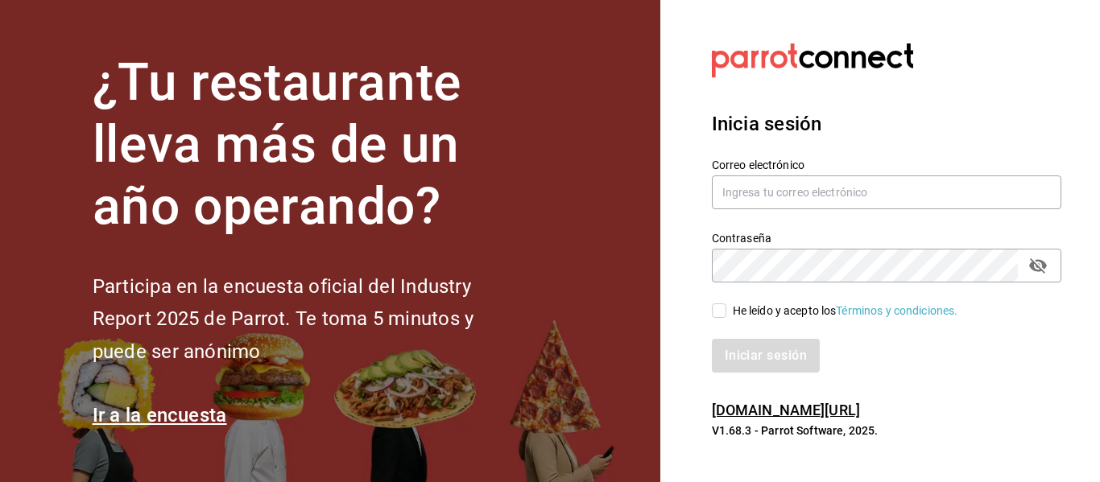  Describe the element at coordinates (310, 145) in the screenshot. I see `h1: ¿Tu restaurante lleva más de un año operando?` at that location.